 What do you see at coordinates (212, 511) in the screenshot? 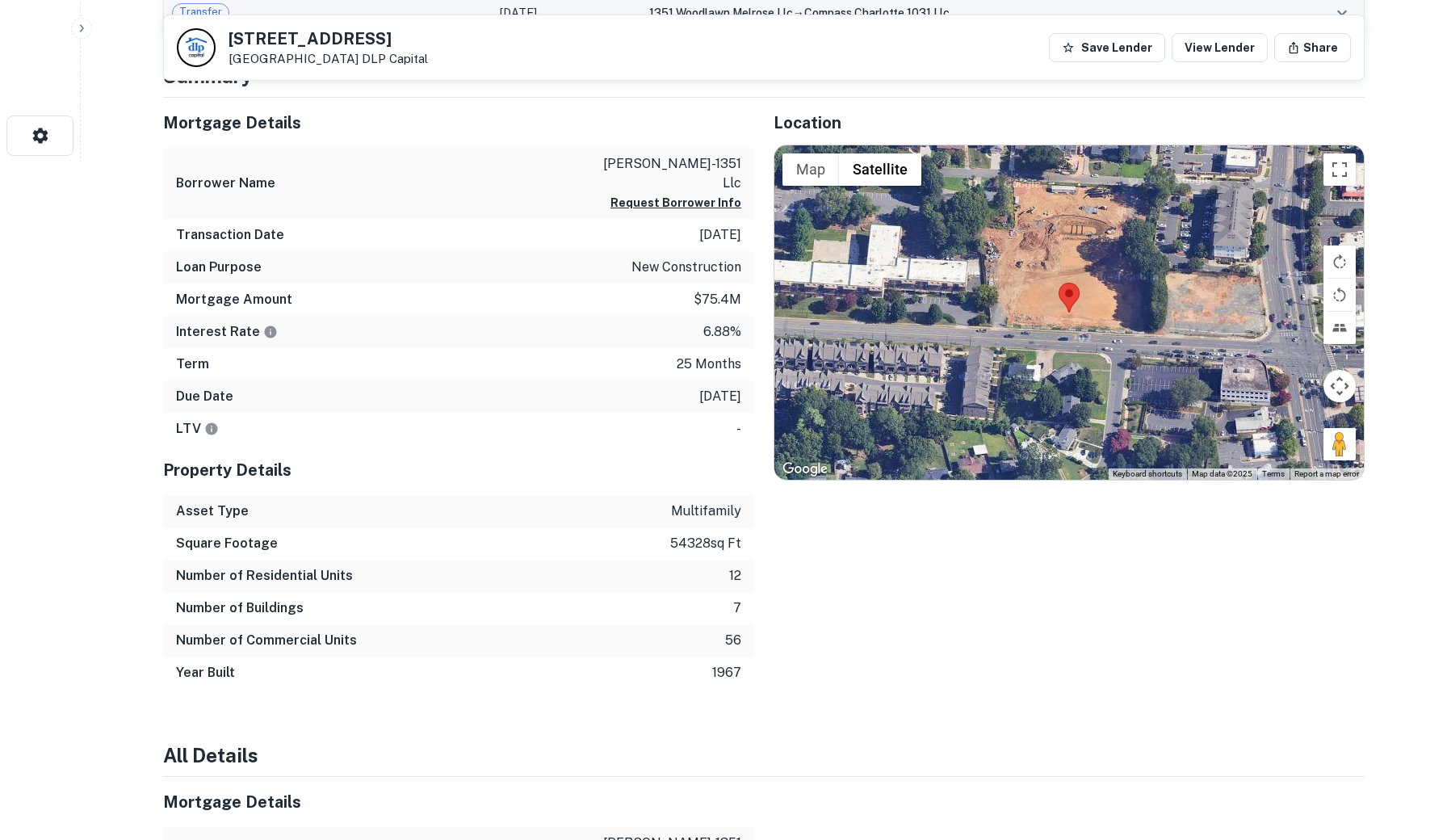
I see `h6: Asset Type` at bounding box center [212, 511].